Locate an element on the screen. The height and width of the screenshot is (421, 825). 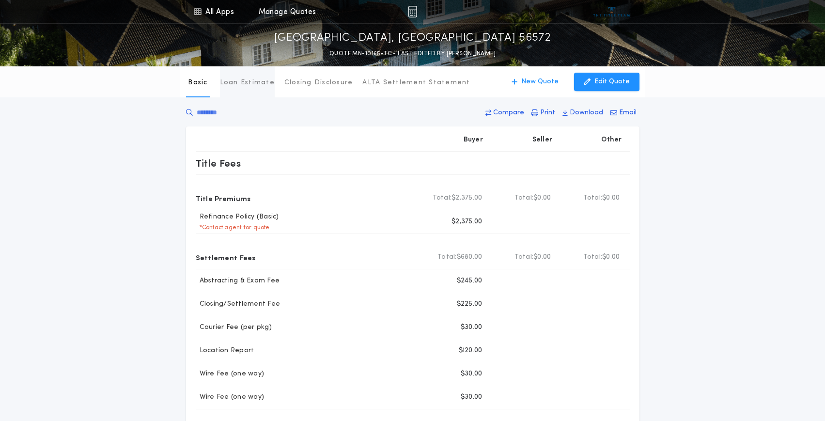
p: $120.00 is located at coordinates (471, 351).